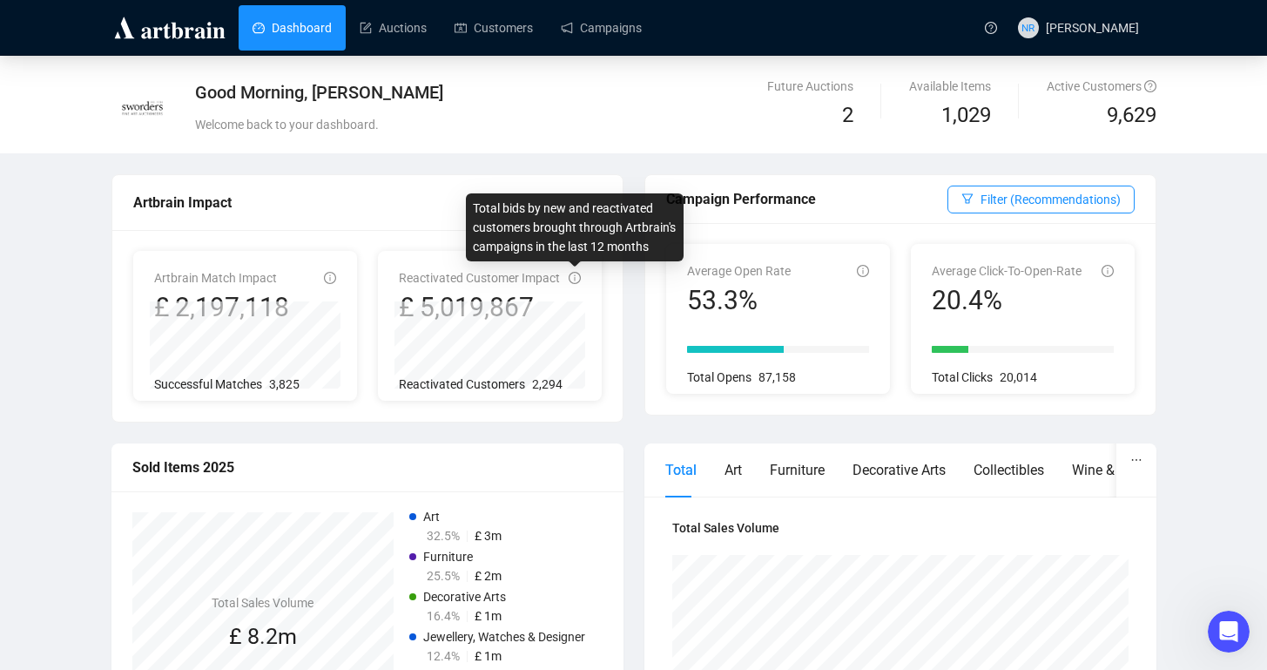 This screenshot has width=1267, height=670. What do you see at coordinates (443, 656) in the screenshot?
I see `span: 12.4%` at bounding box center [443, 656].